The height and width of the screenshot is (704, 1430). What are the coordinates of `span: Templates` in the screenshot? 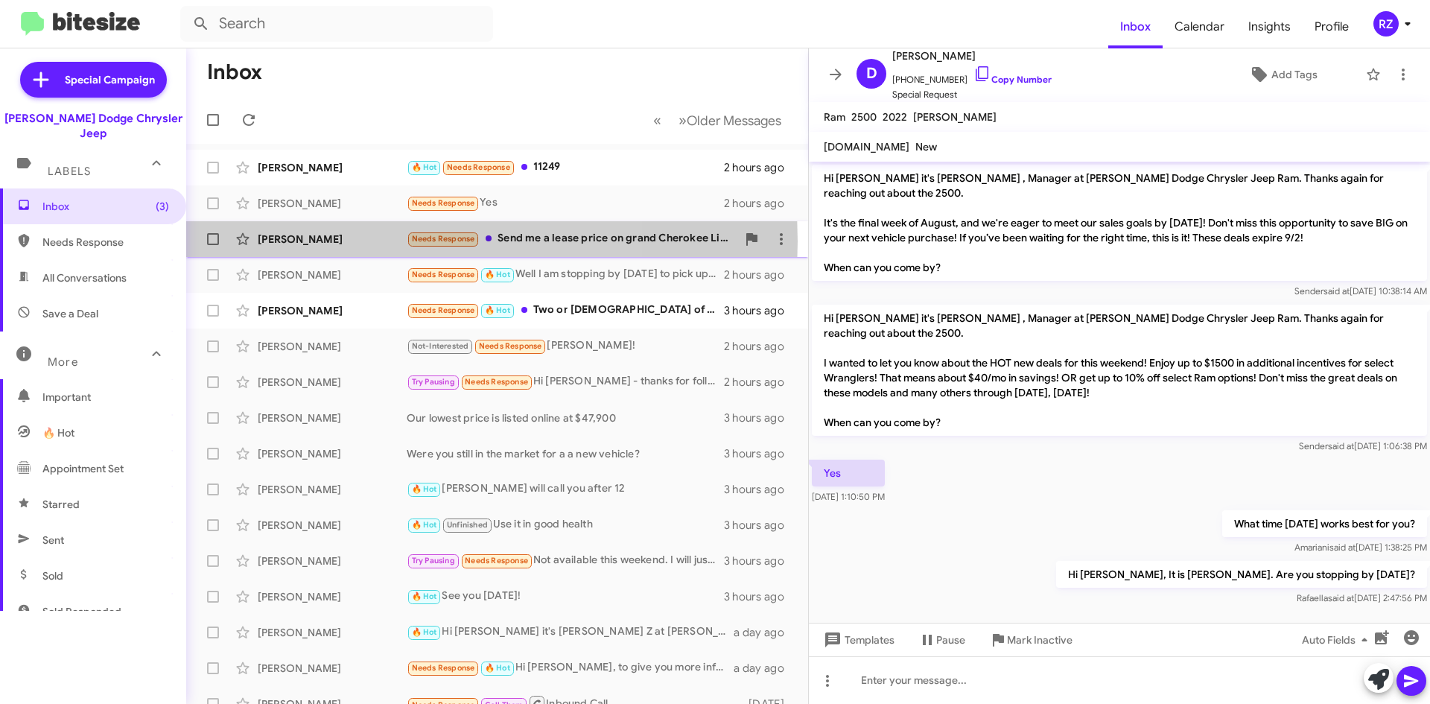 It's located at (857, 640).